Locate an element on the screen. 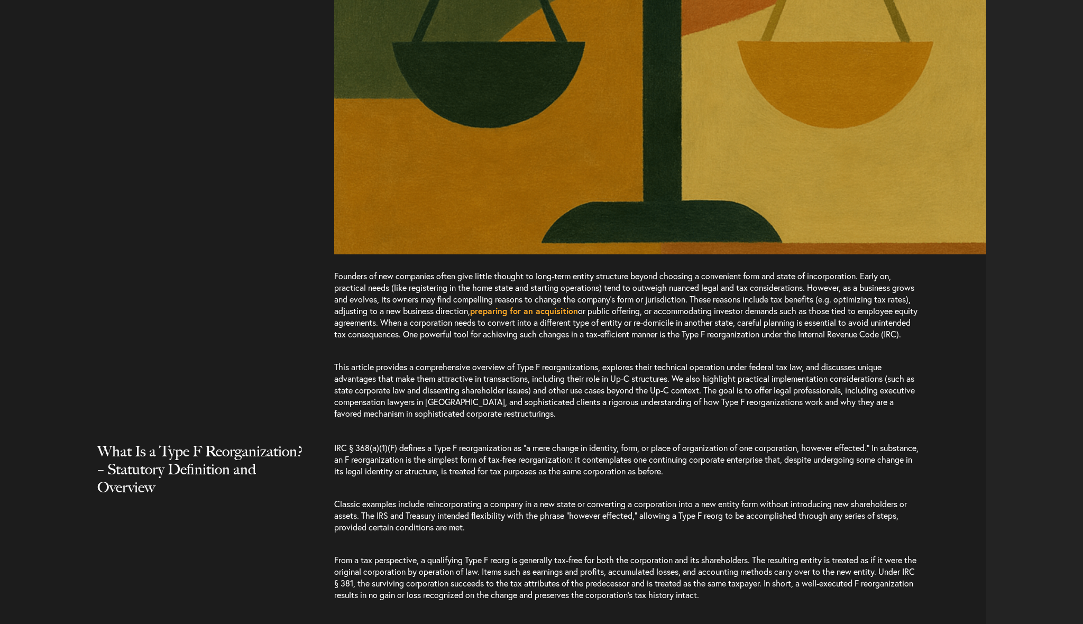 The height and width of the screenshot is (624, 1083). span: This article provides a comprehensive overview of Type F reorganizations, explores their technica... is located at coordinates (625, 390).